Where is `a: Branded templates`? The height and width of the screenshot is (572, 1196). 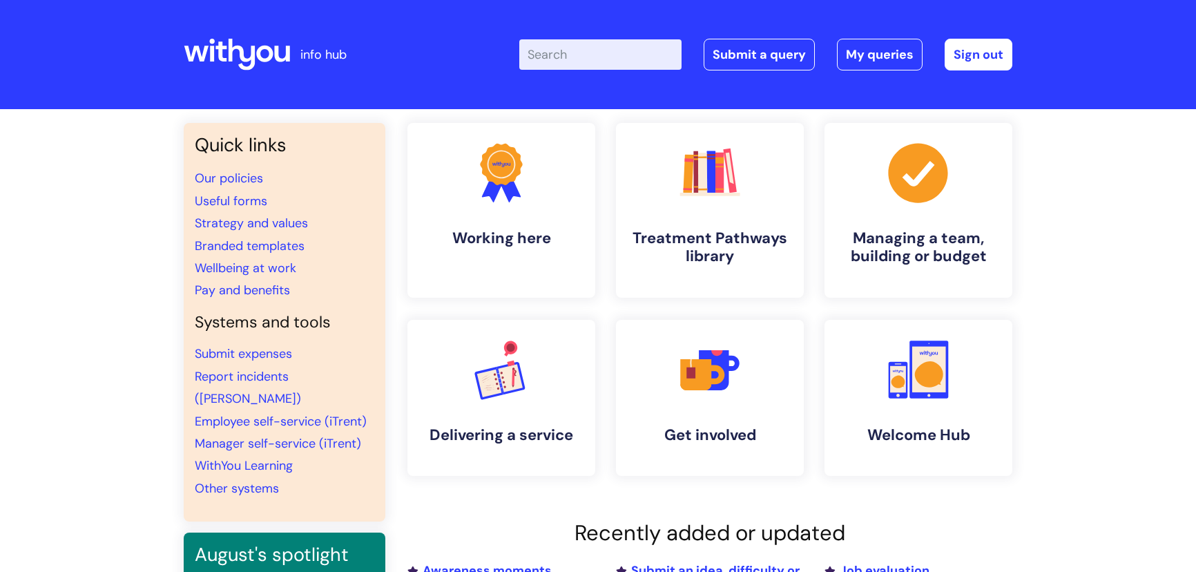
a: Branded templates is located at coordinates (249, 246).